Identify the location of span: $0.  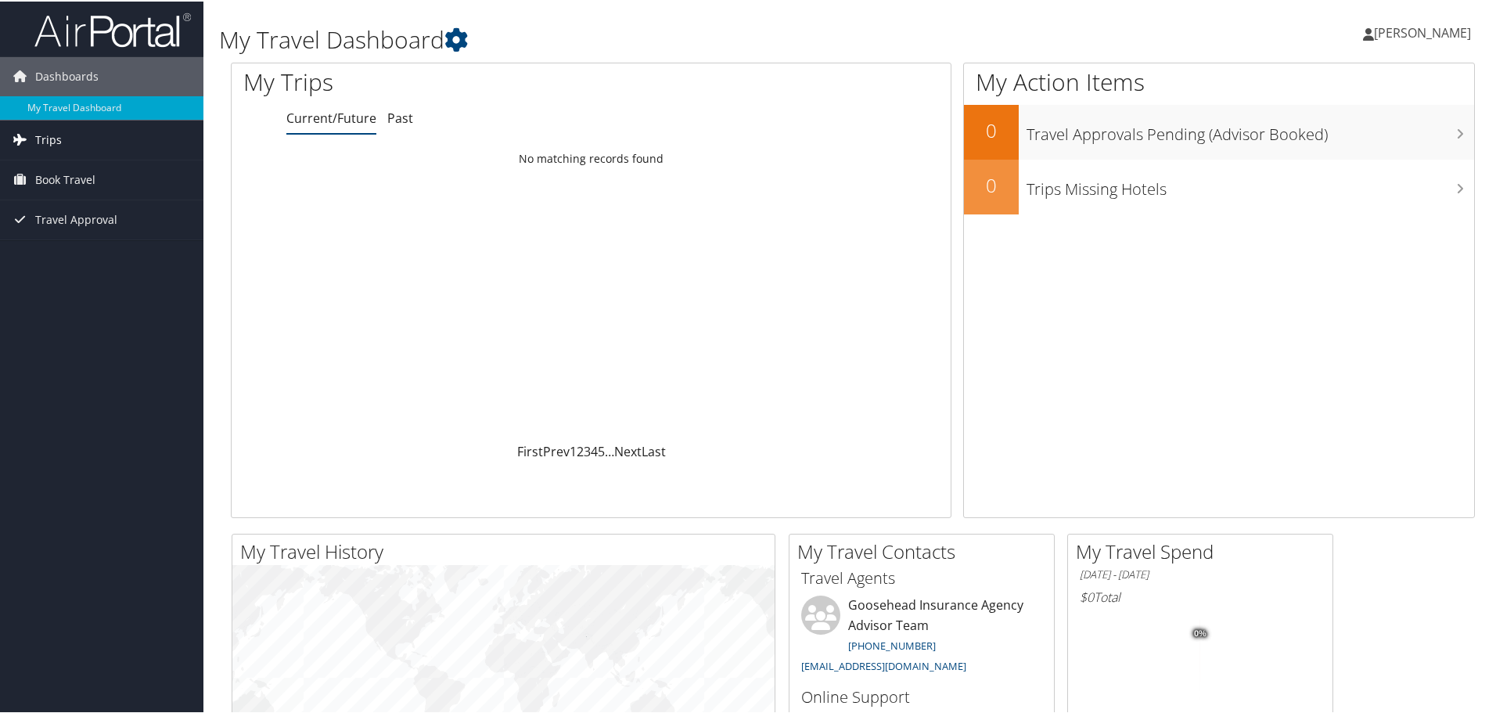
(1087, 596).